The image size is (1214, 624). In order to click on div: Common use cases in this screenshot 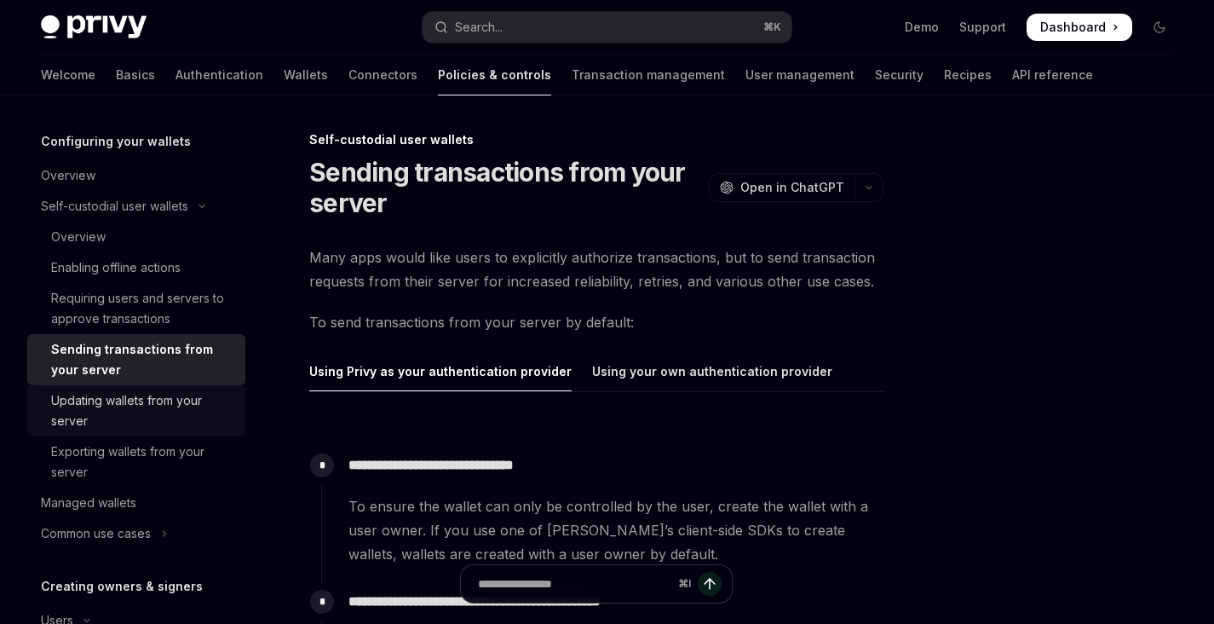, I will do `click(95, 533)`.